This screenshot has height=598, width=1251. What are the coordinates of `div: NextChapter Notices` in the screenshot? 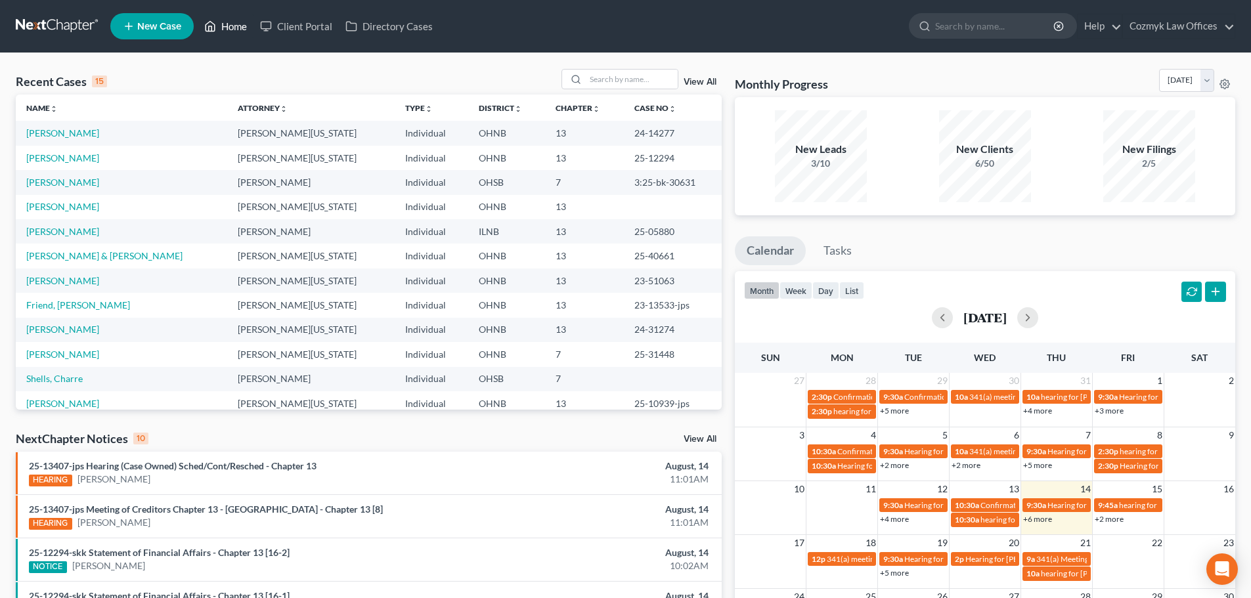 It's located at (82, 439).